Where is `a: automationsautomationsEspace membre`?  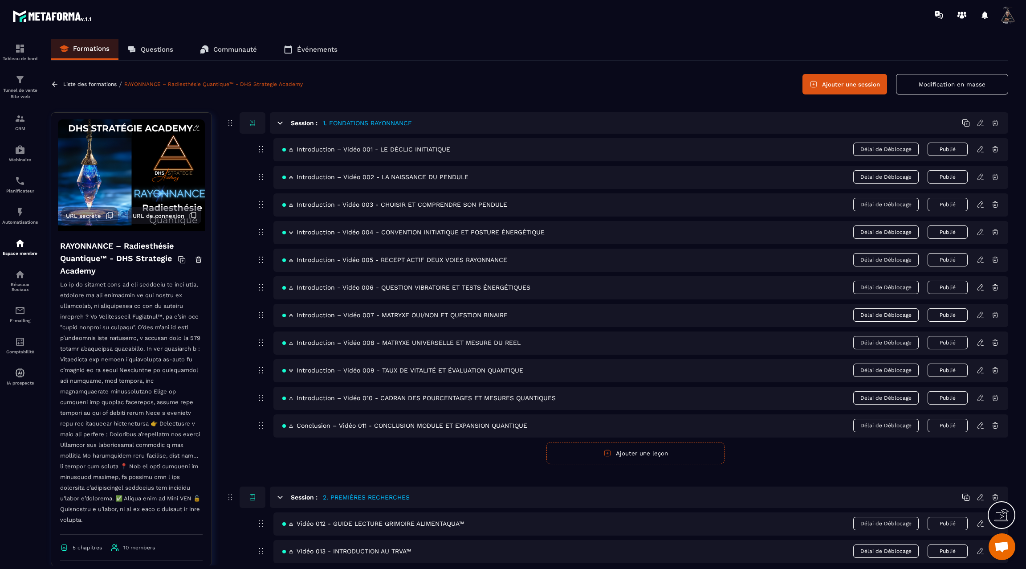
a: automationsautomationsEspace membre is located at coordinates (20, 247).